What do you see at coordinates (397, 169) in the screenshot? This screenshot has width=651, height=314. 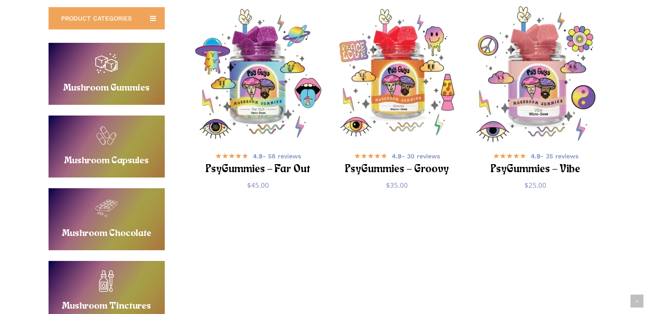 I see `h2: PsyGummies – Groovy` at bounding box center [397, 169].